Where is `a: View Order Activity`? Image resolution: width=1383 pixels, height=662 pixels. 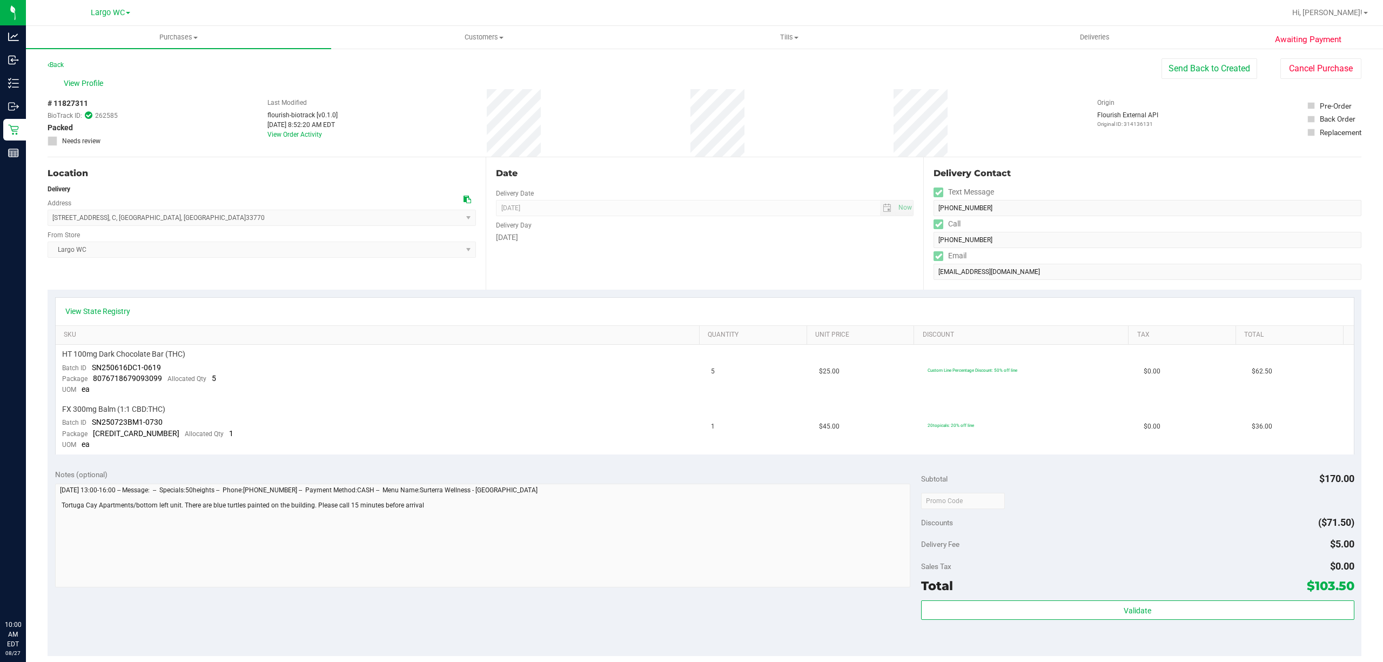 a: View Order Activity is located at coordinates (295, 135).